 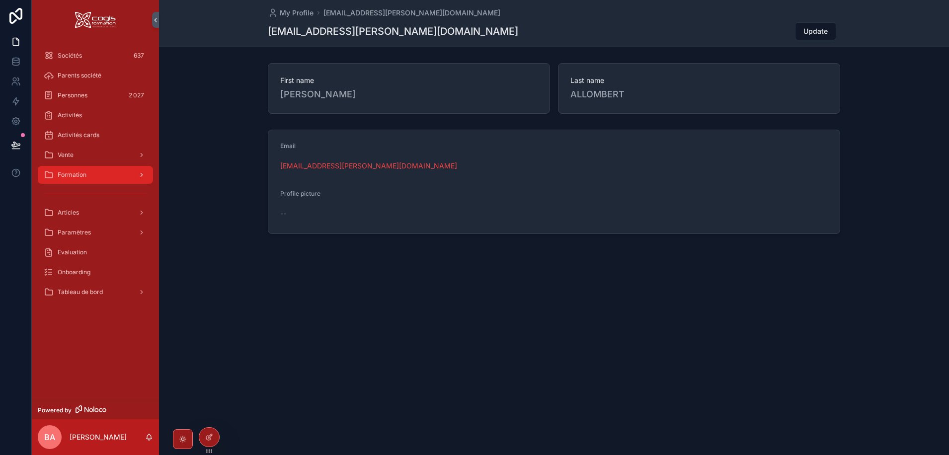 I want to click on a: Articles, so click(x=95, y=213).